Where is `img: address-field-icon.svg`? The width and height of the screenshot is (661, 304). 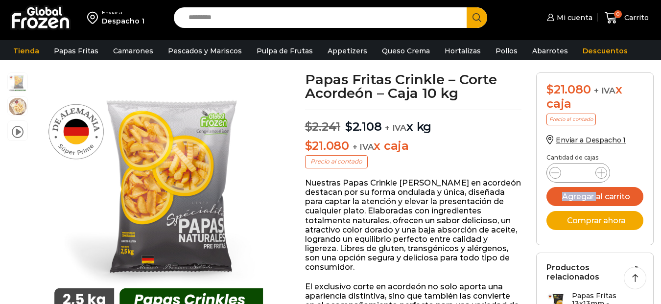
img: address-field-icon.svg is located at coordinates (94, 18).